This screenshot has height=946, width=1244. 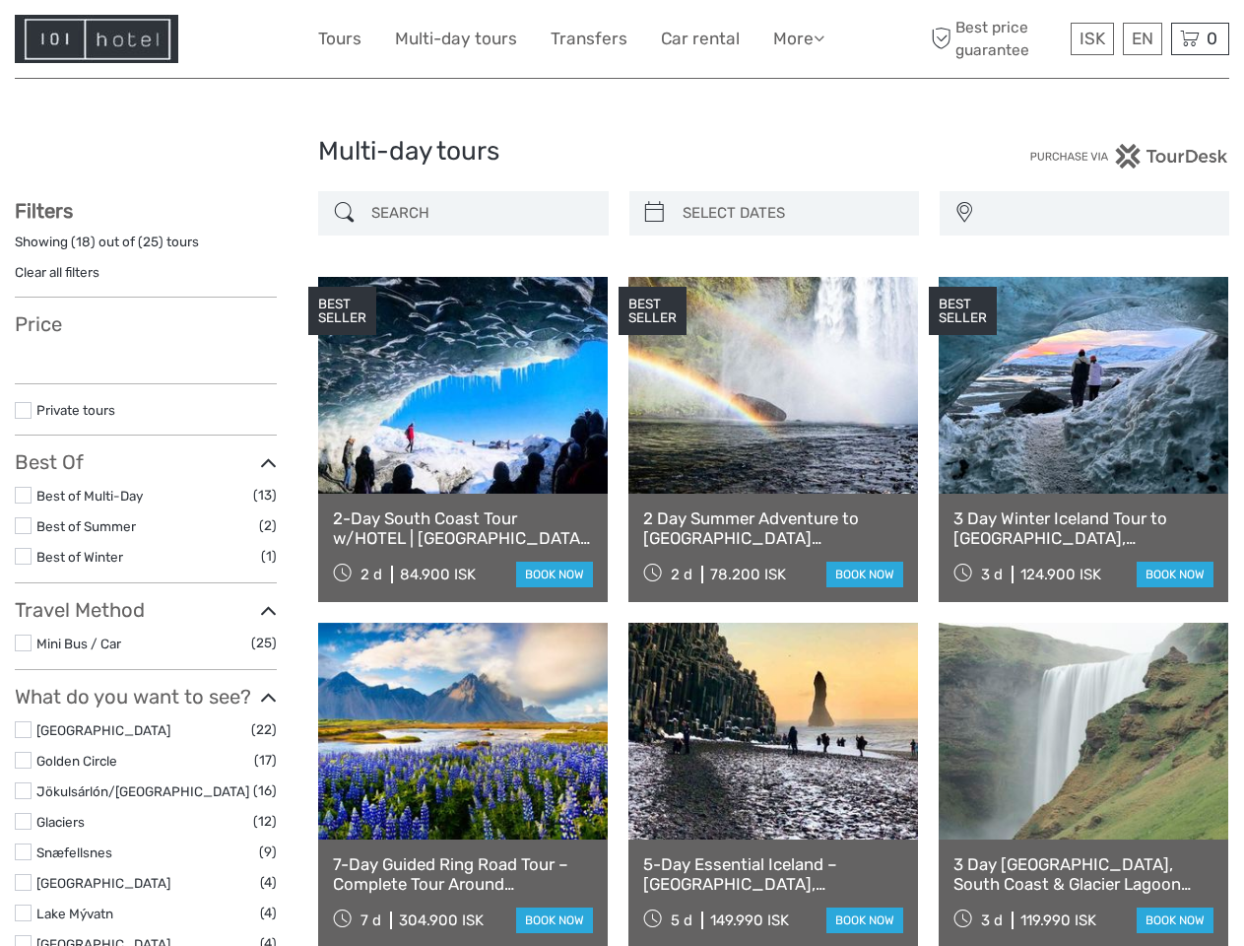 I want to click on a: Best of Summer, so click(x=86, y=526).